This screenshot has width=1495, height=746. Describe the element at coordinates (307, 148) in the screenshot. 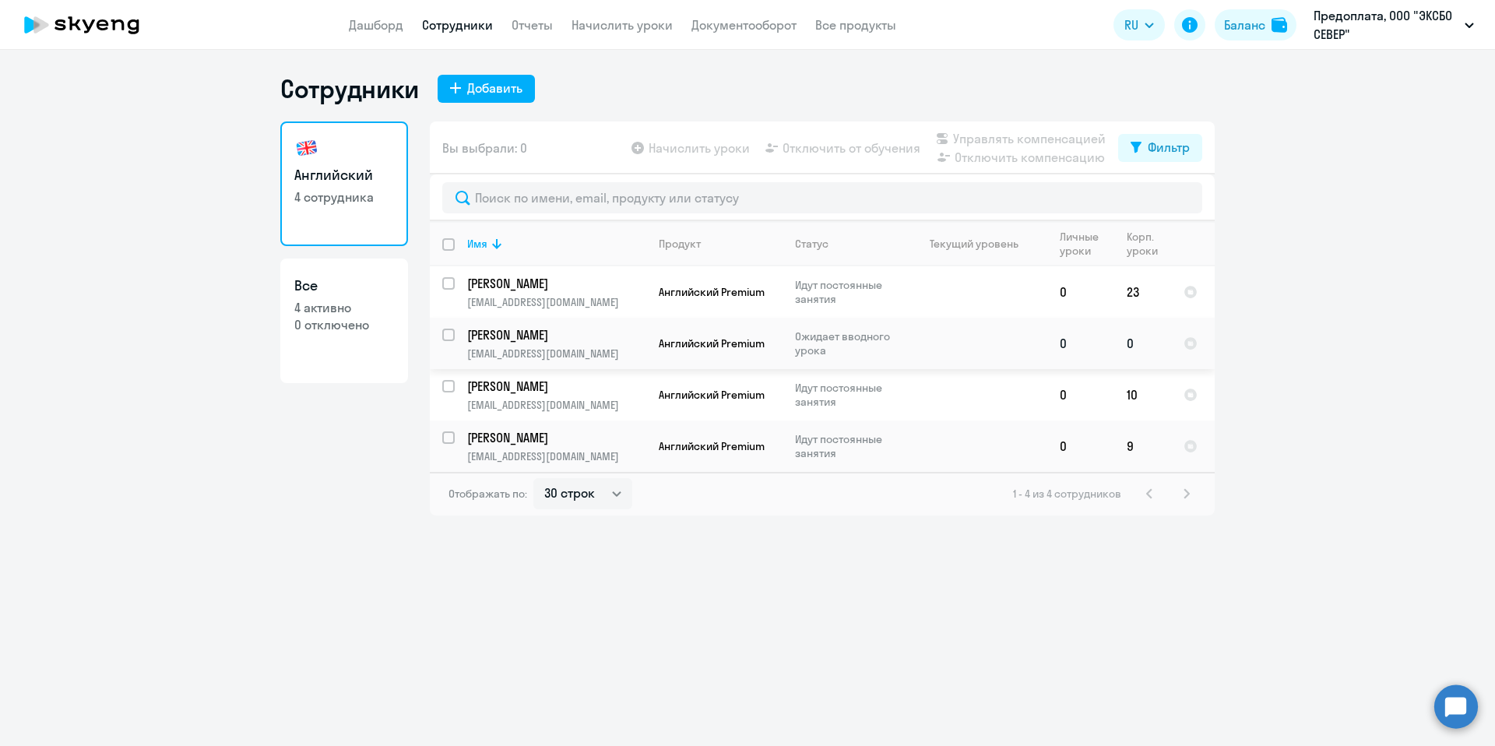

I see `img: english` at that location.